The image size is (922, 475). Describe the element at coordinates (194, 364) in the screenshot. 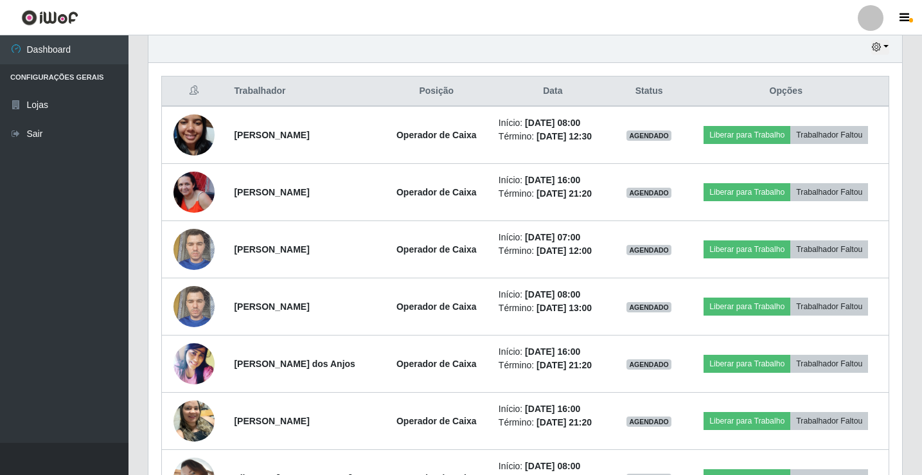

I see `img: 1685320572909.jpeg` at that location.